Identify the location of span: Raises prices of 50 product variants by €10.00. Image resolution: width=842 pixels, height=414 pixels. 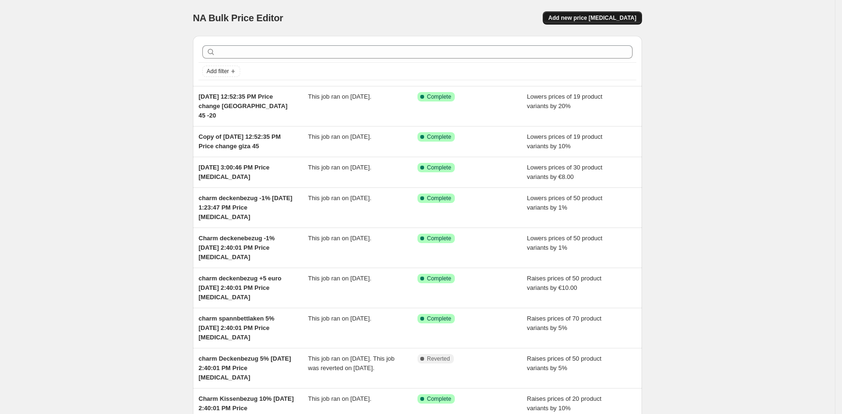
(564, 283).